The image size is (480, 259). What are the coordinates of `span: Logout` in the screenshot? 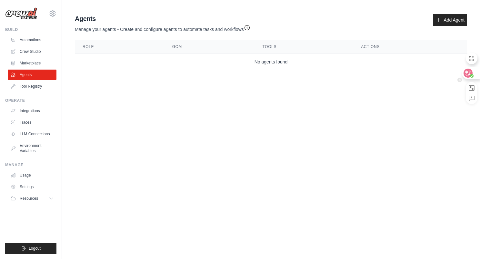 It's located at (35, 249).